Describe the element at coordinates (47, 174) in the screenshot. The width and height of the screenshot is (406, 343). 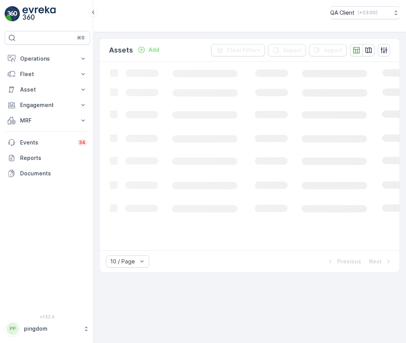
I see `a: Documents` at that location.